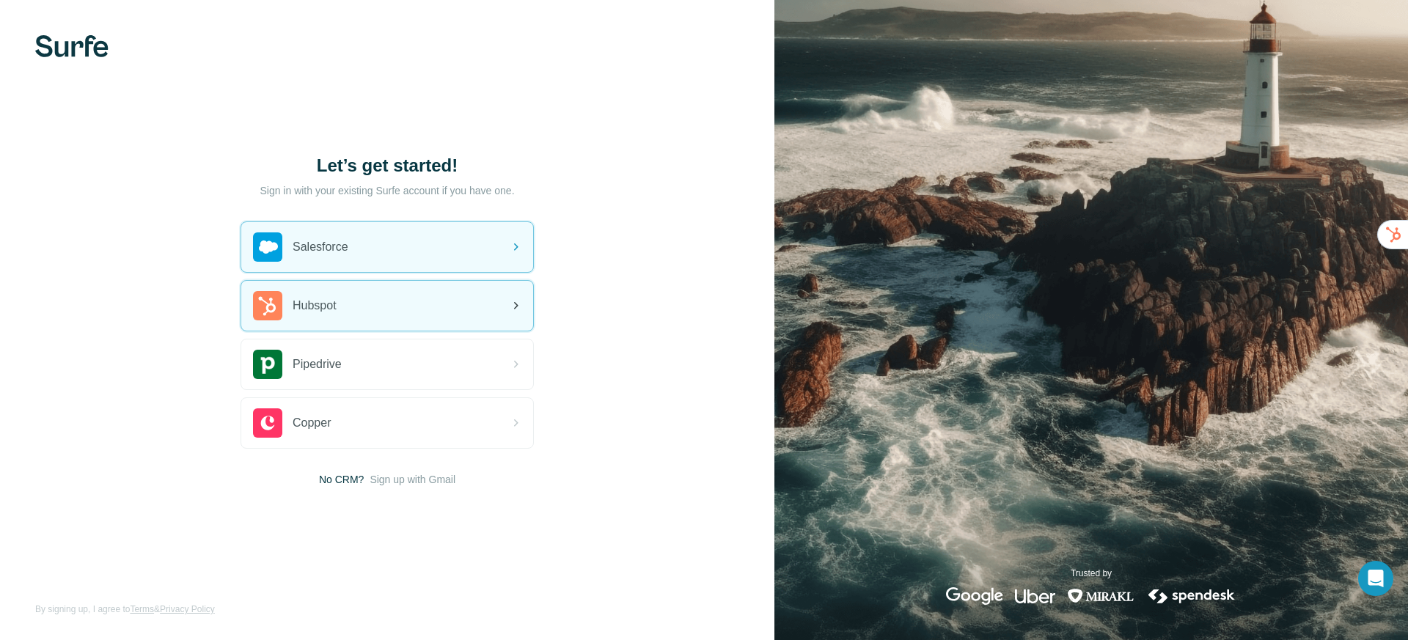 This screenshot has height=640, width=1408. Describe the element at coordinates (387, 166) in the screenshot. I see `h1: Let’s get started!` at that location.